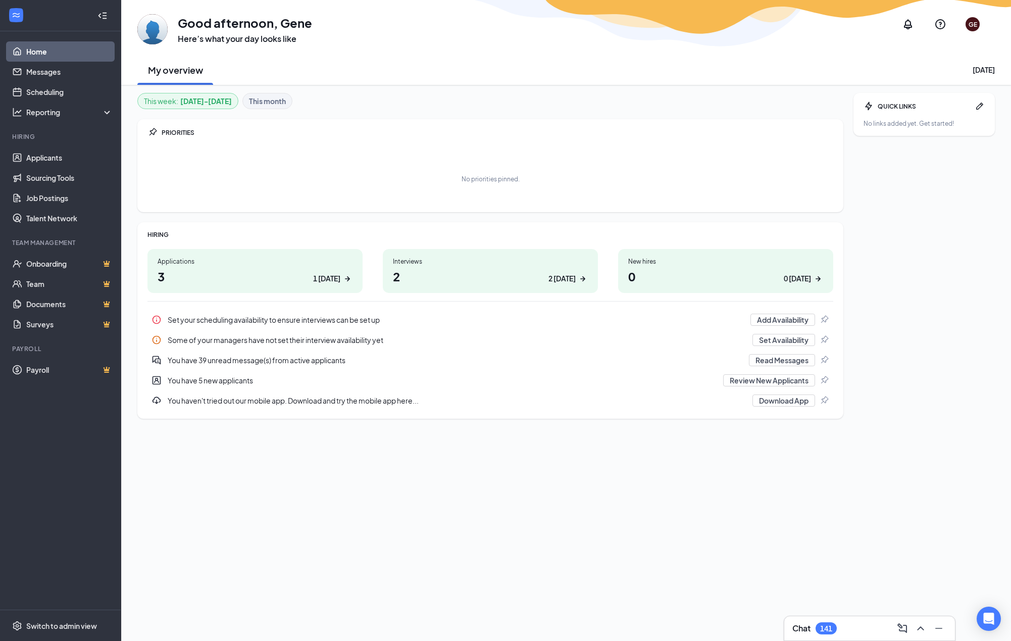  I want to click on b: This month, so click(267, 101).